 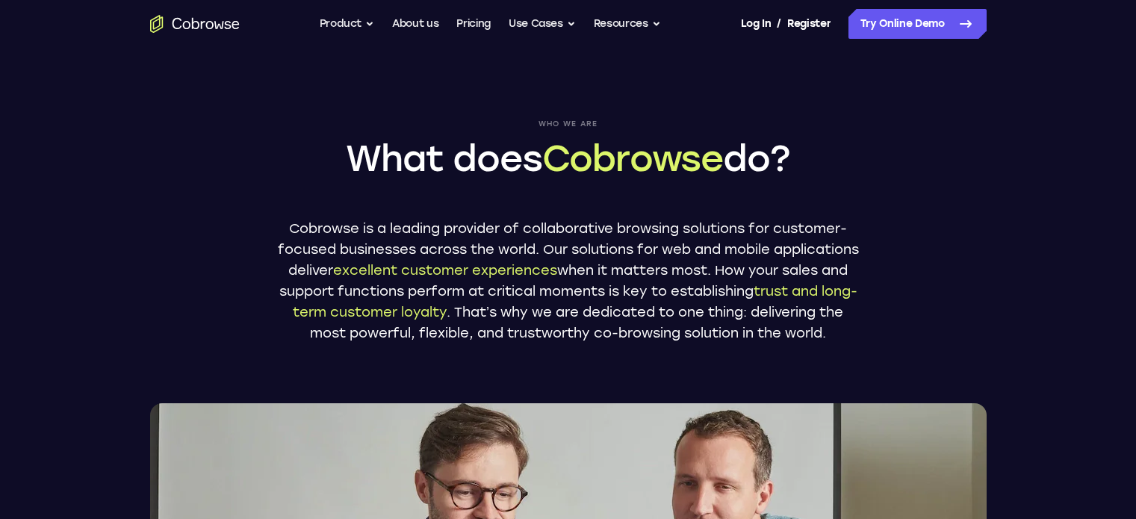 I want to click on a: Go to the home page, so click(x=195, y=24).